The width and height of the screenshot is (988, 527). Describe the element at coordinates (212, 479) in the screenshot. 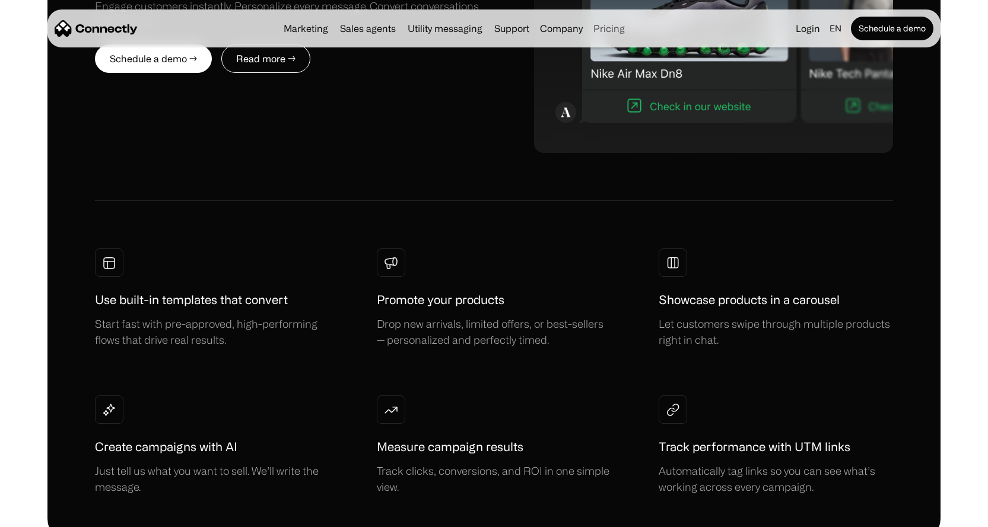

I see `div: Just tell us what you want to sell. We’ll write the message.` at that location.